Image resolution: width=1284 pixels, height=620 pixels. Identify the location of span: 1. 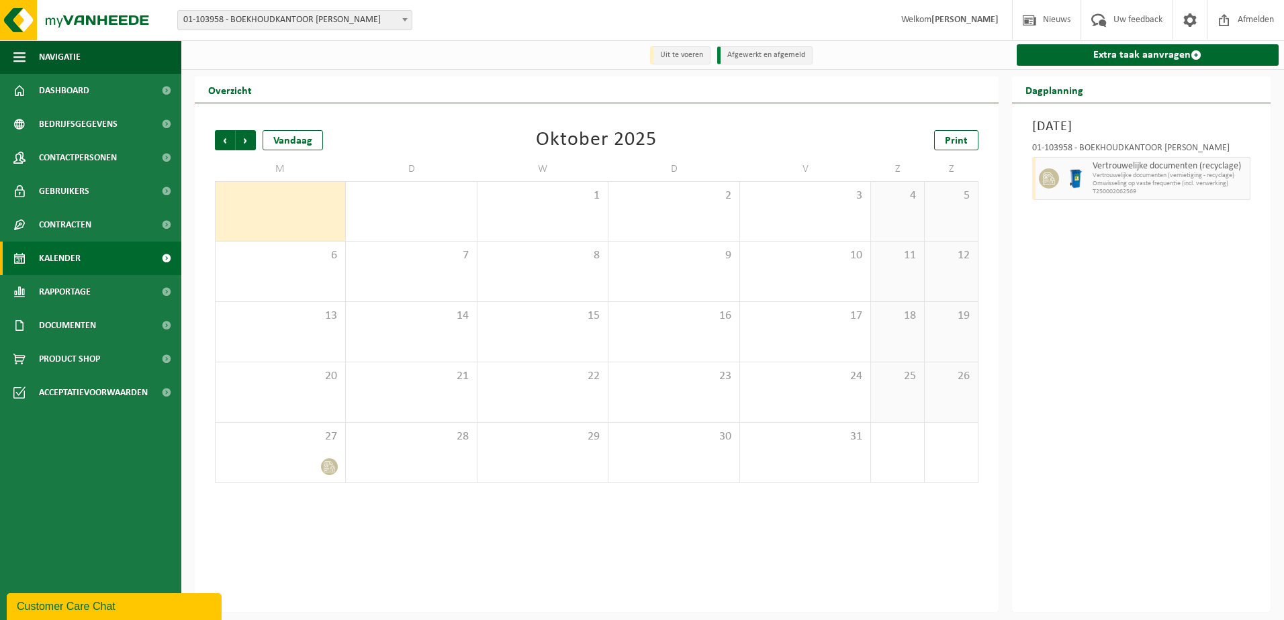
(542, 196).